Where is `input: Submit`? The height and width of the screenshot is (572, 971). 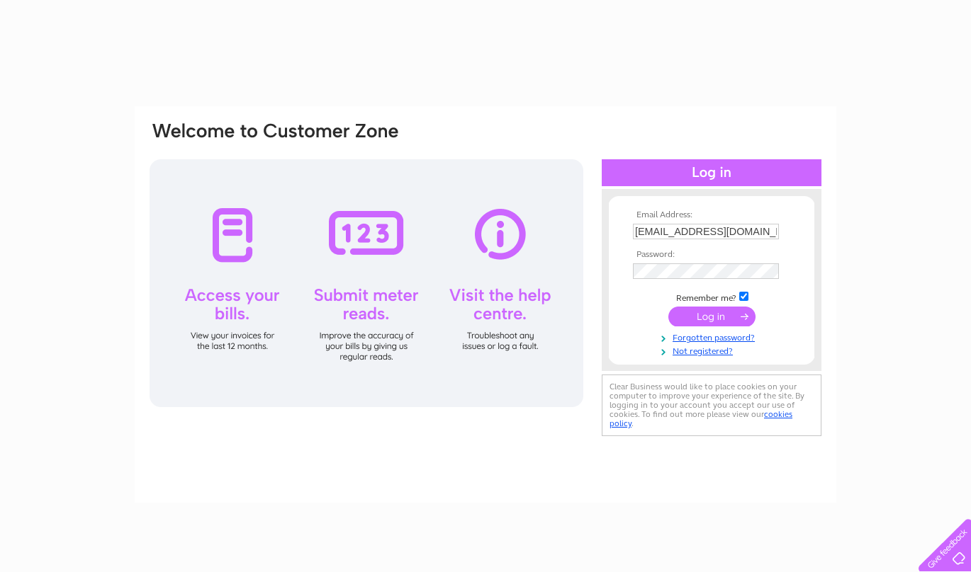
input: Submit is located at coordinates (711, 317).